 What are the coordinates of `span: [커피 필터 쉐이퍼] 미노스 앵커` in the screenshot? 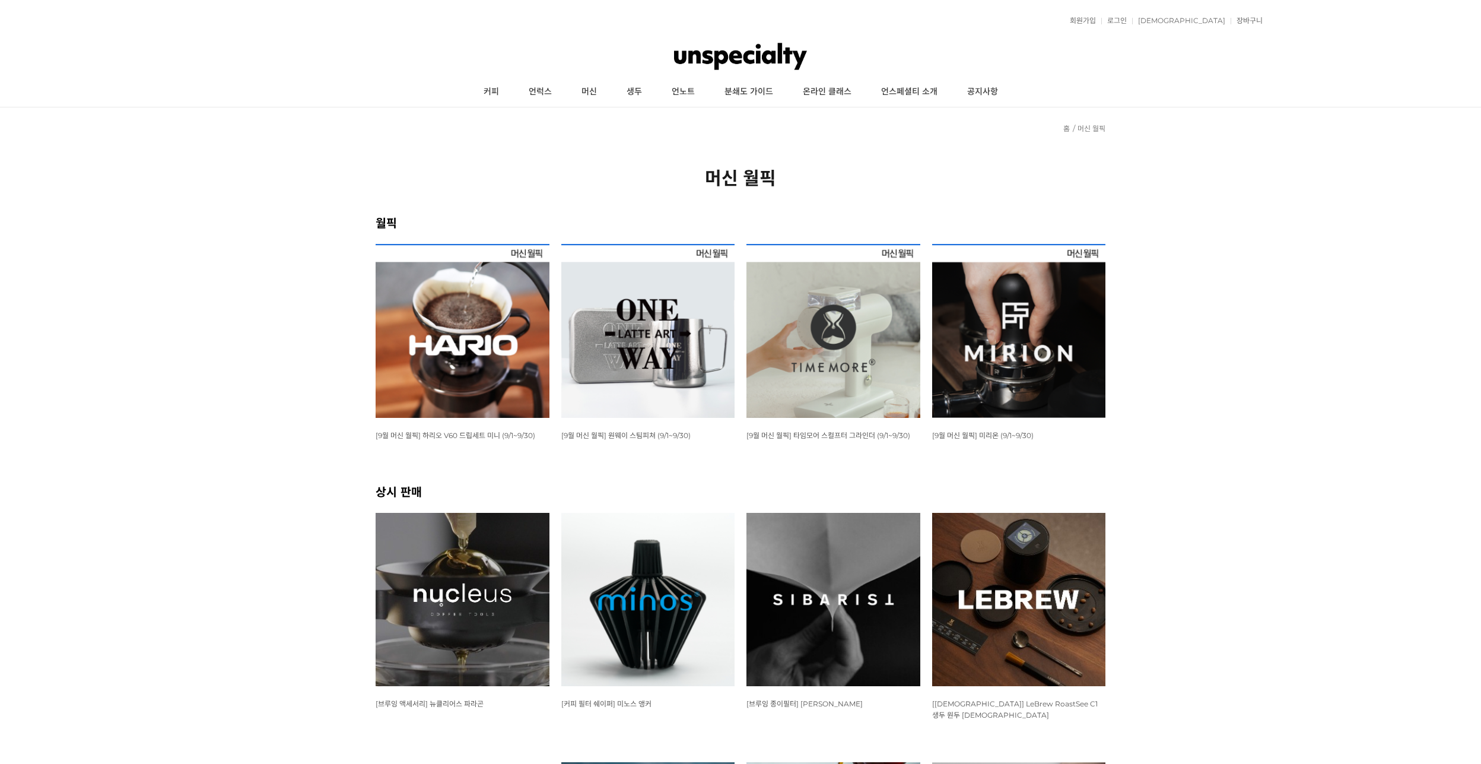 It's located at (606, 703).